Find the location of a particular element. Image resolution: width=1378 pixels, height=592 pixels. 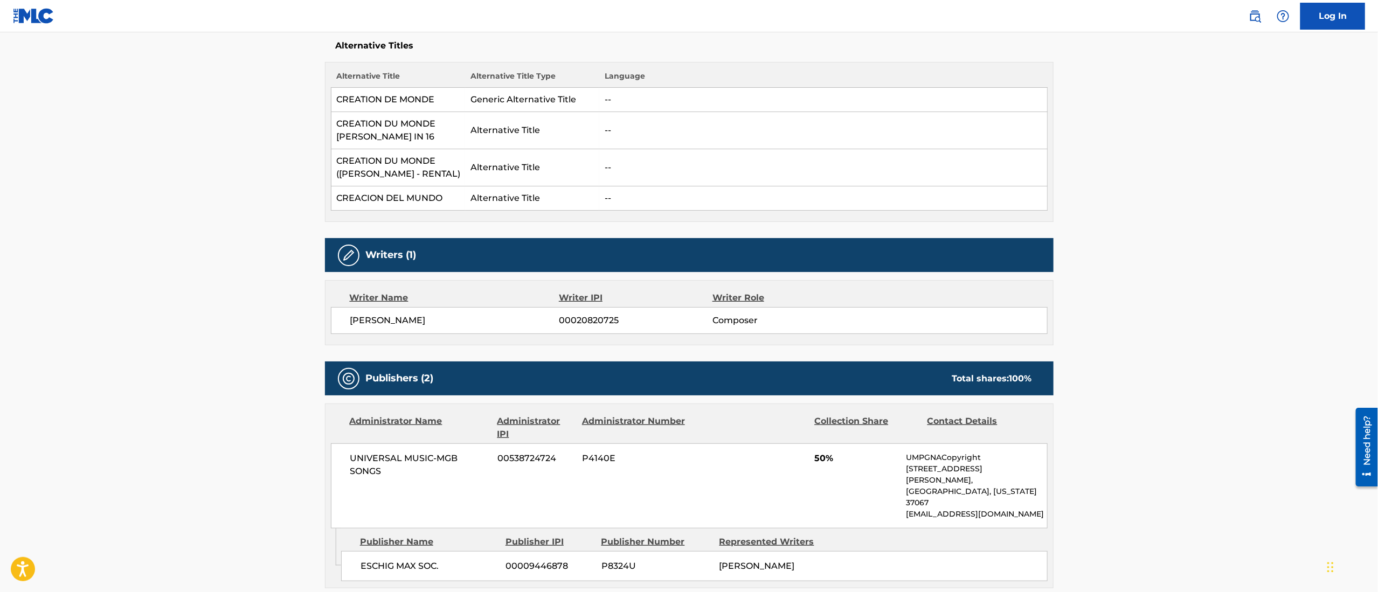

div: Publisher Name is located at coordinates (428, 542).